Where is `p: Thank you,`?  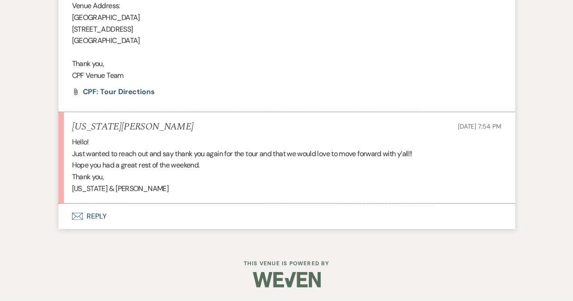 p: Thank you, is located at coordinates (287, 64).